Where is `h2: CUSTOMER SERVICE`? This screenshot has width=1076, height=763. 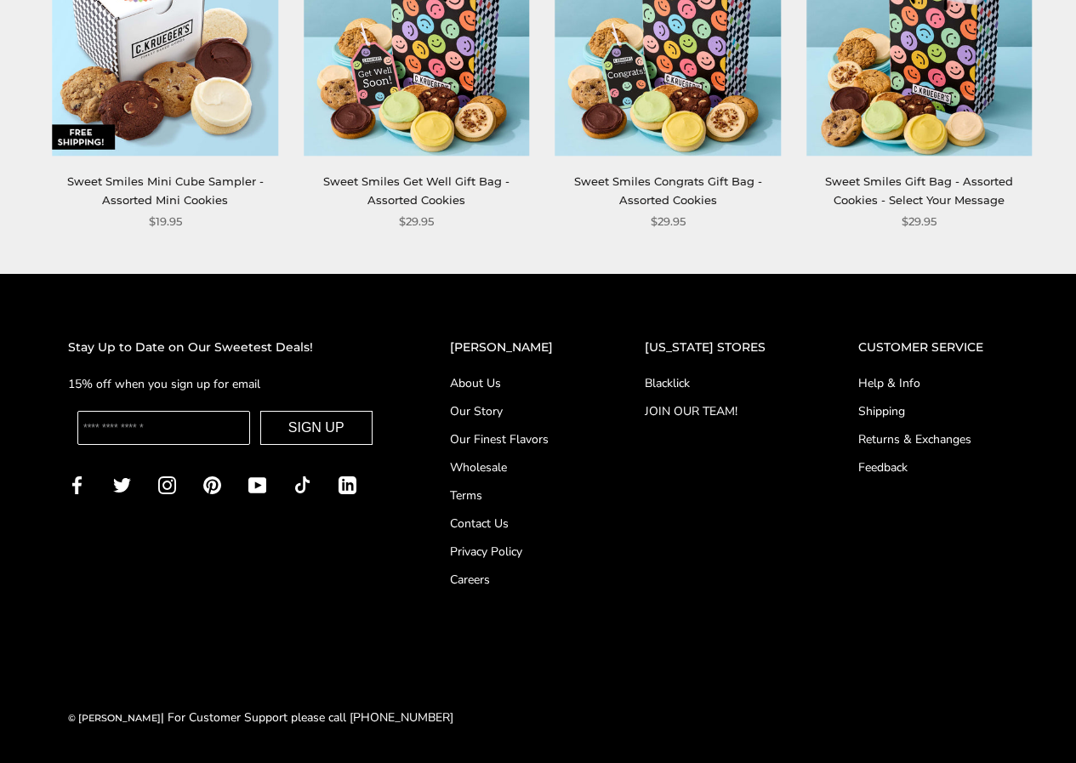 h2: CUSTOMER SERVICE is located at coordinates (933, 347).